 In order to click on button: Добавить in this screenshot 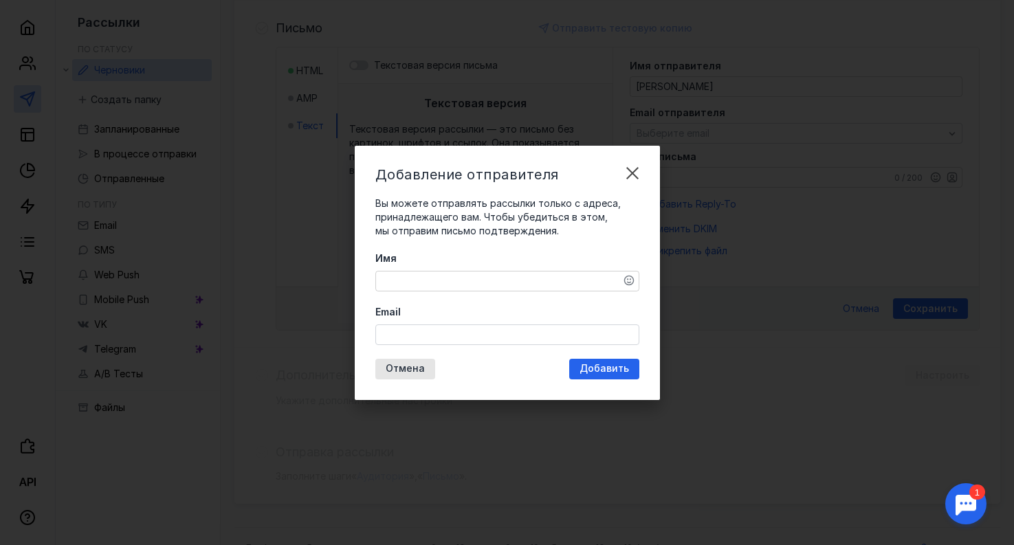, I will do `click(605, 369)`.